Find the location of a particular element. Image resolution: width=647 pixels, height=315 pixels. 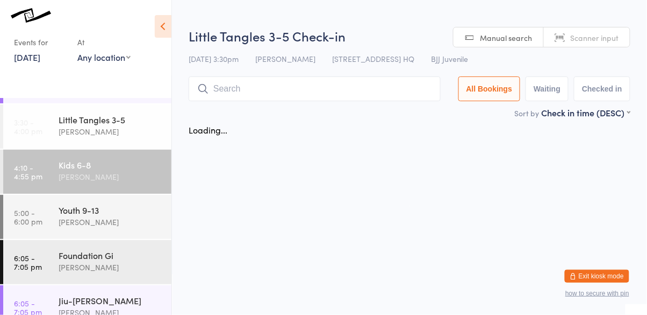

div: Any location is located at coordinates (104, 57).